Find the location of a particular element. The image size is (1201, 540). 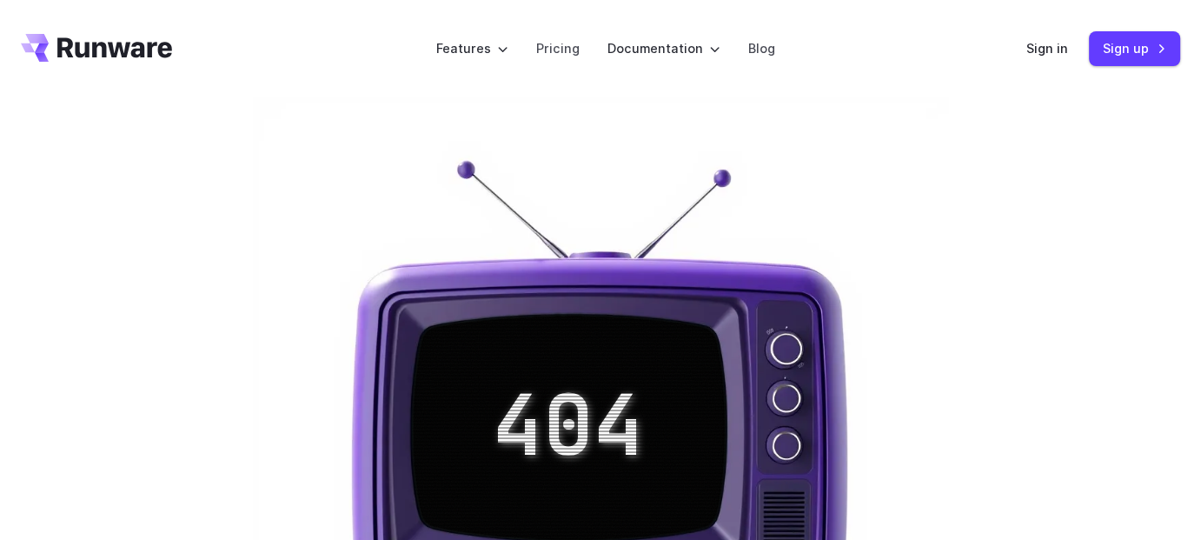

a: Blog is located at coordinates (762, 48).